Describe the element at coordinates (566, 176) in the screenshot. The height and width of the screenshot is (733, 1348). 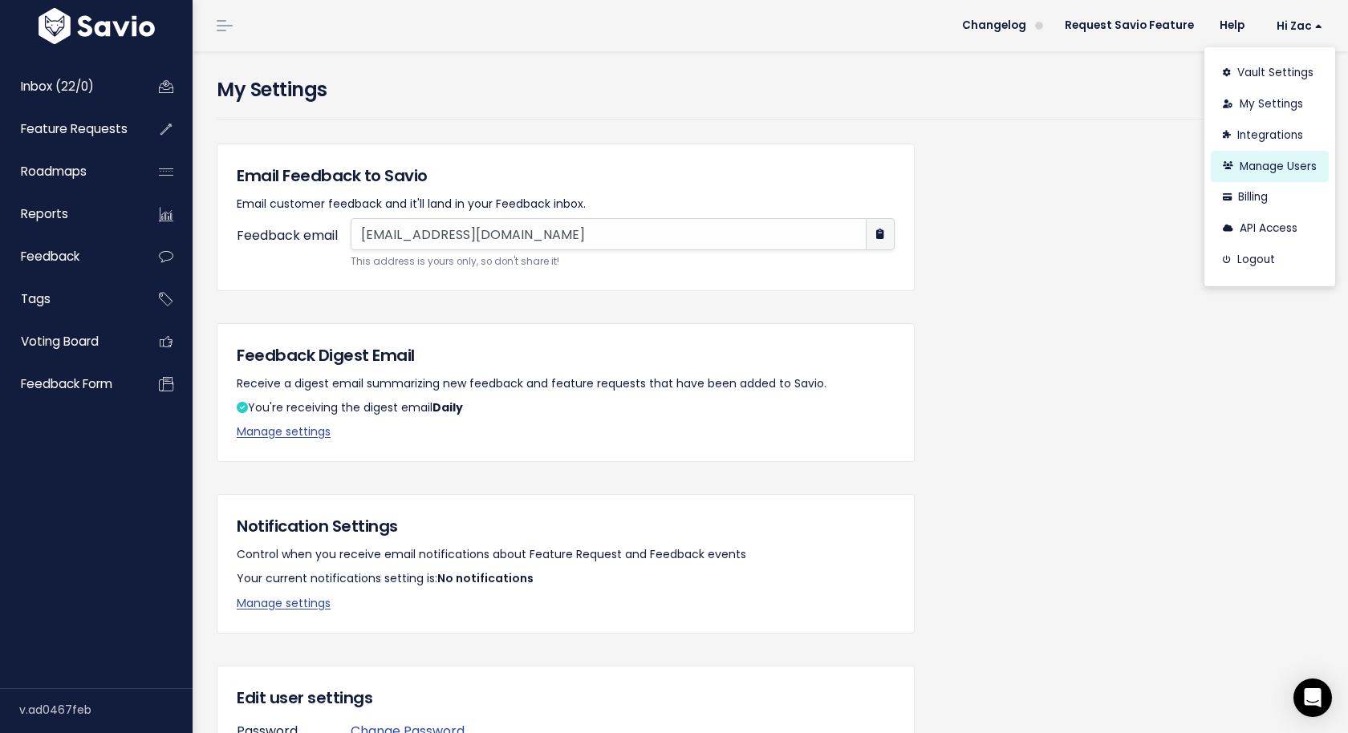
I see `h5: Email Feedback to Savio` at that location.